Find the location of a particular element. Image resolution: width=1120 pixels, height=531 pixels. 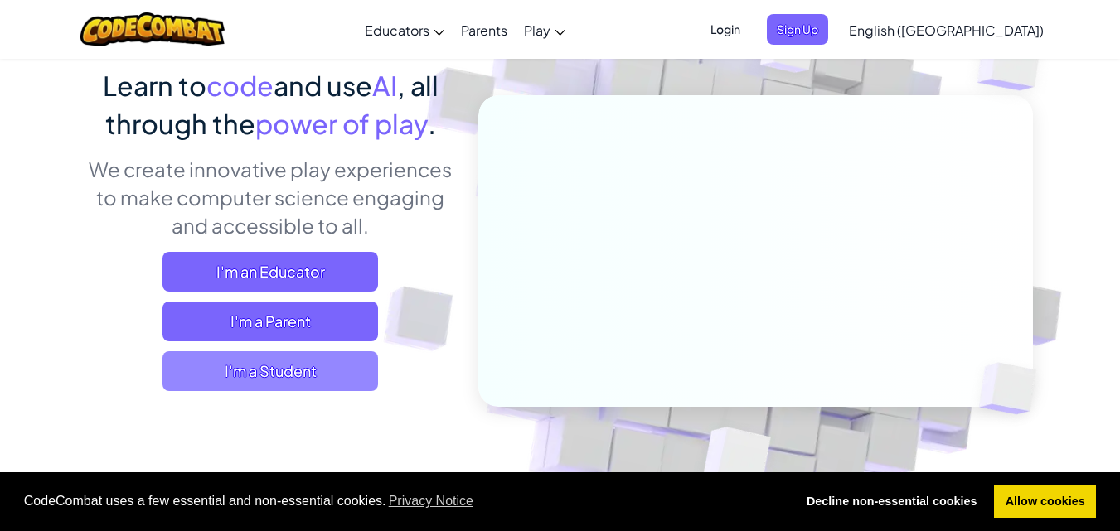

span: and use is located at coordinates (322, 85).